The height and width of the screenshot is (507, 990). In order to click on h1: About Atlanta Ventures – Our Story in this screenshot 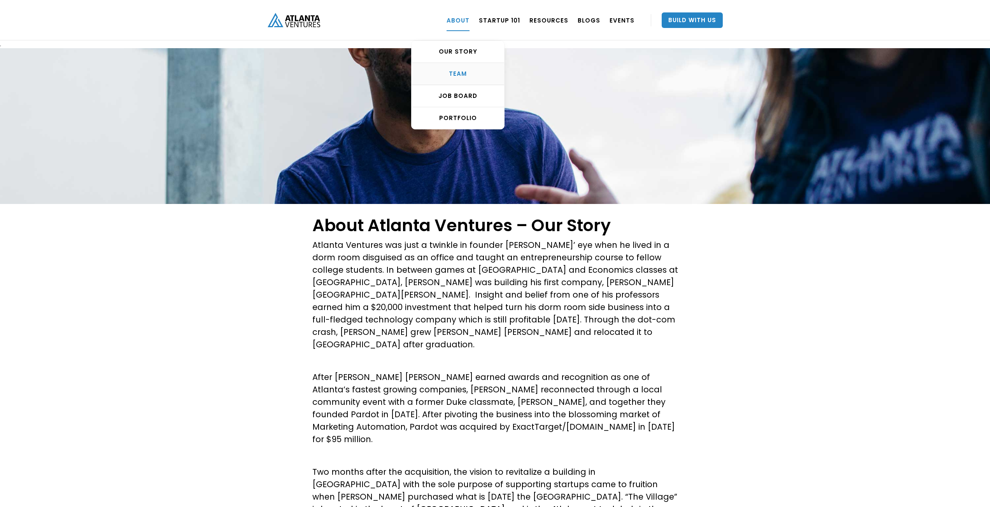, I will do `click(495, 226)`.